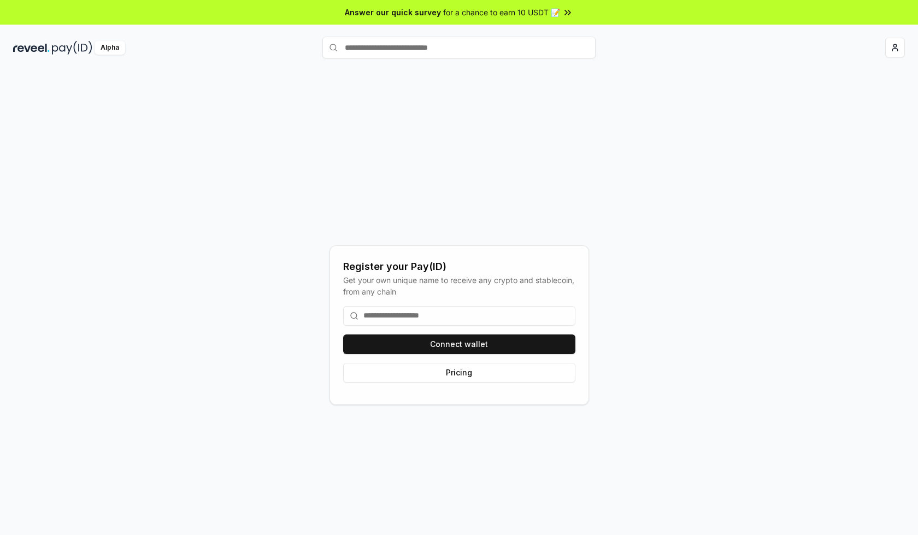 Image resolution: width=918 pixels, height=535 pixels. Describe the element at coordinates (31, 48) in the screenshot. I see `img: reveel_dark` at that location.